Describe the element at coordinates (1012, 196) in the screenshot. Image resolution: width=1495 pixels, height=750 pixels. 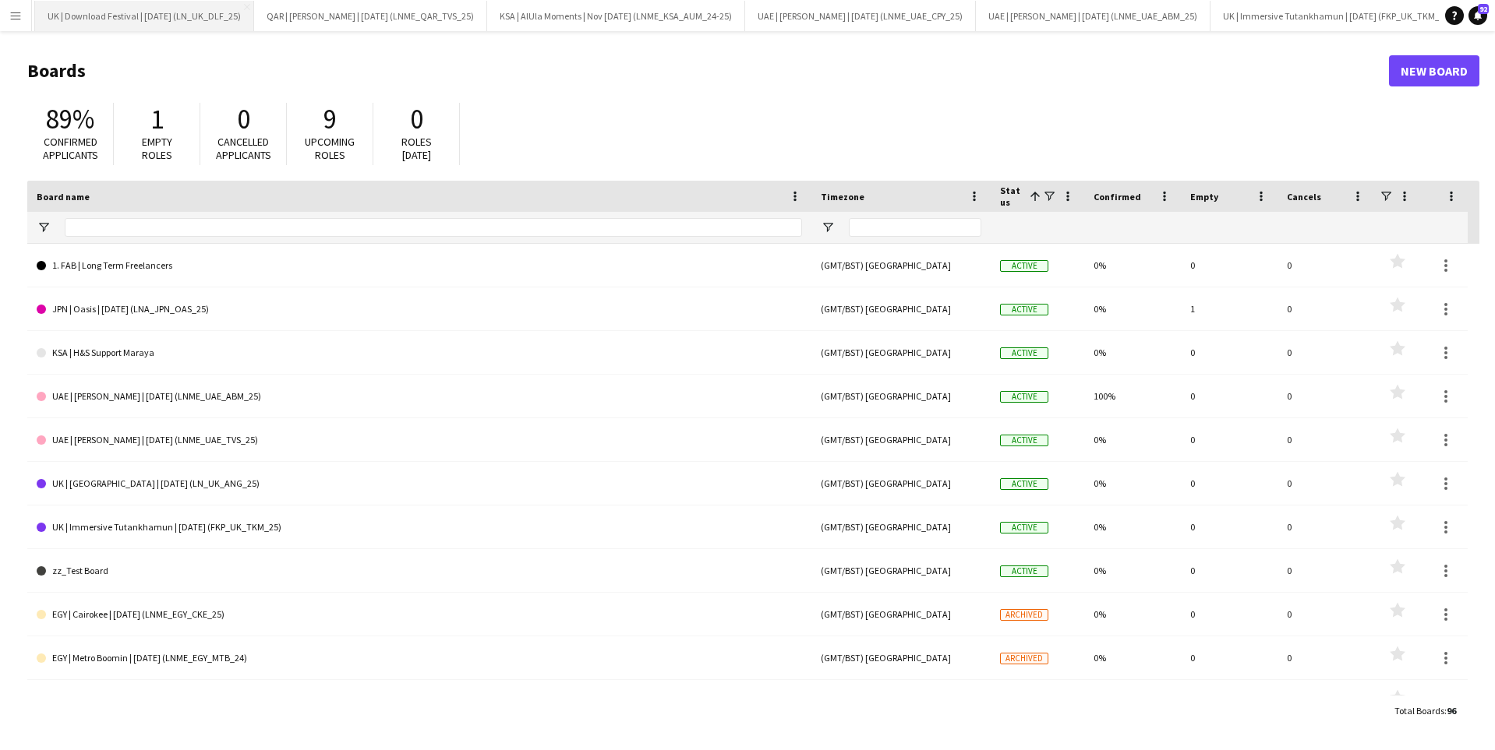
I see `span: Status` at that location.